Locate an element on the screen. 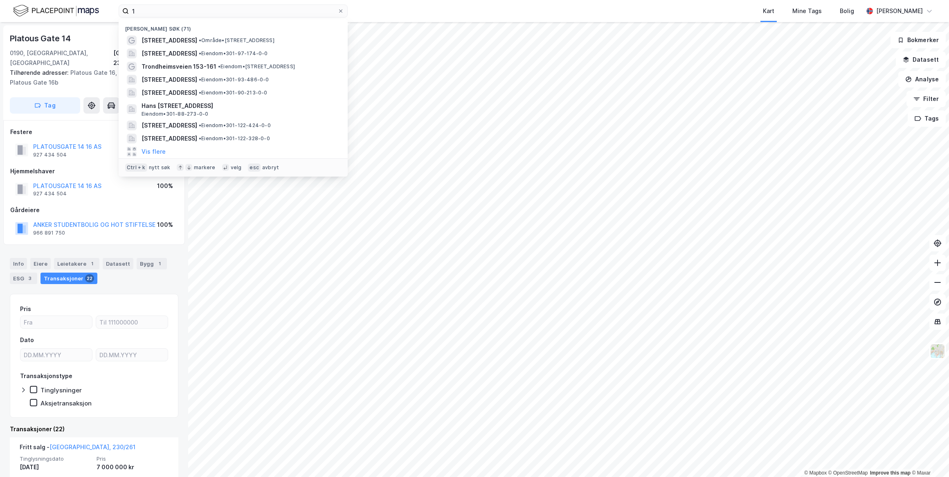  div: Kontrollprogram for chat is located at coordinates (929, 458).